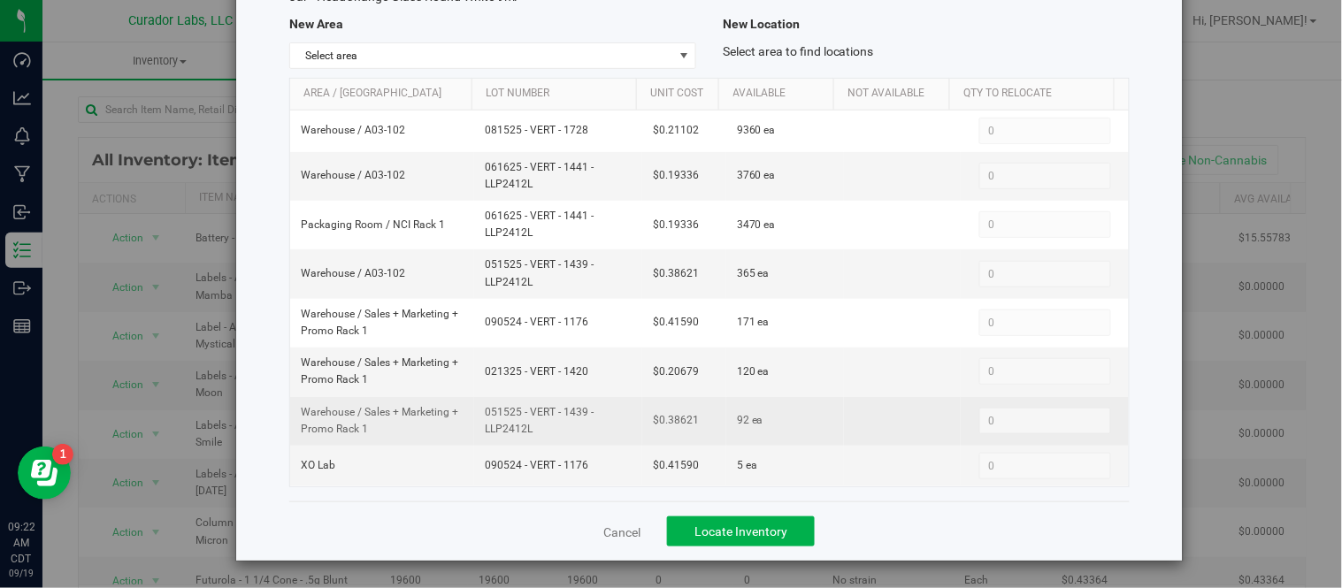  What do you see at coordinates (681, 94) in the screenshot?
I see `a: Unit Cost` at bounding box center [681, 94].